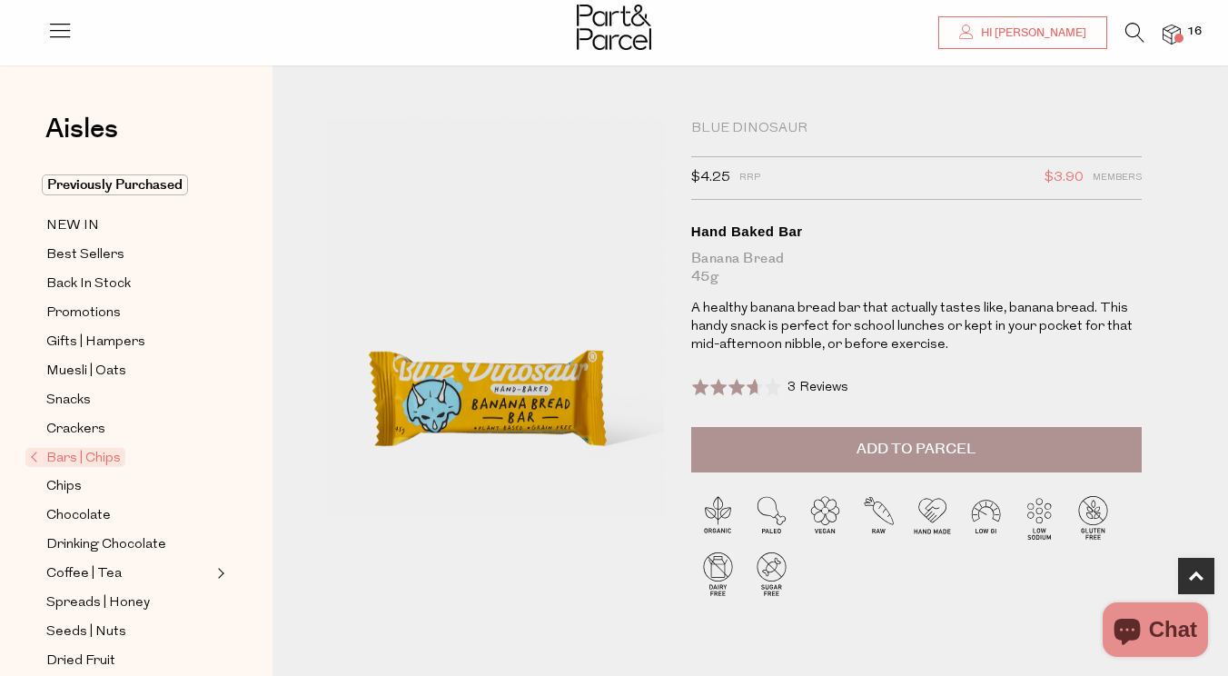 The height and width of the screenshot is (676, 1228). What do you see at coordinates (917, 268) in the screenshot?
I see `div: Banana Bread 45g` at bounding box center [917, 268].